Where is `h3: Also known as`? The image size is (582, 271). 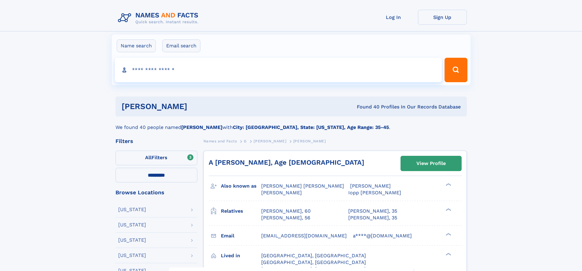
h3: Also known as is located at coordinates (241, 186).